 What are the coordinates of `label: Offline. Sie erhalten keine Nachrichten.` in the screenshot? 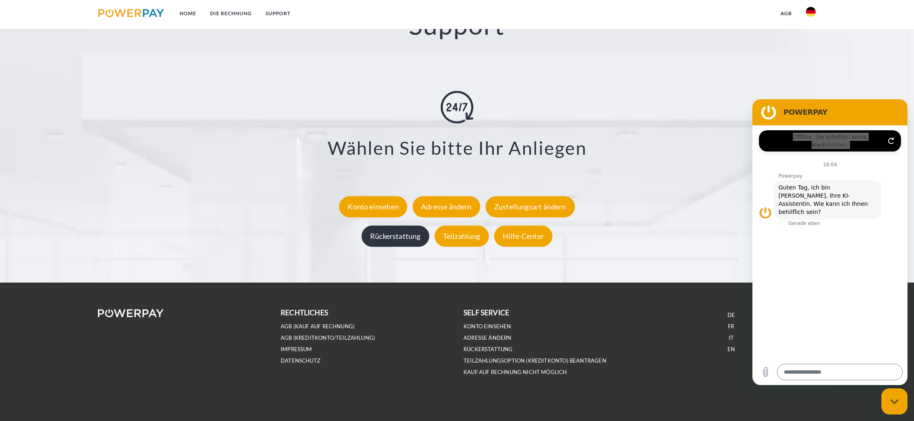 It's located at (78, 42).